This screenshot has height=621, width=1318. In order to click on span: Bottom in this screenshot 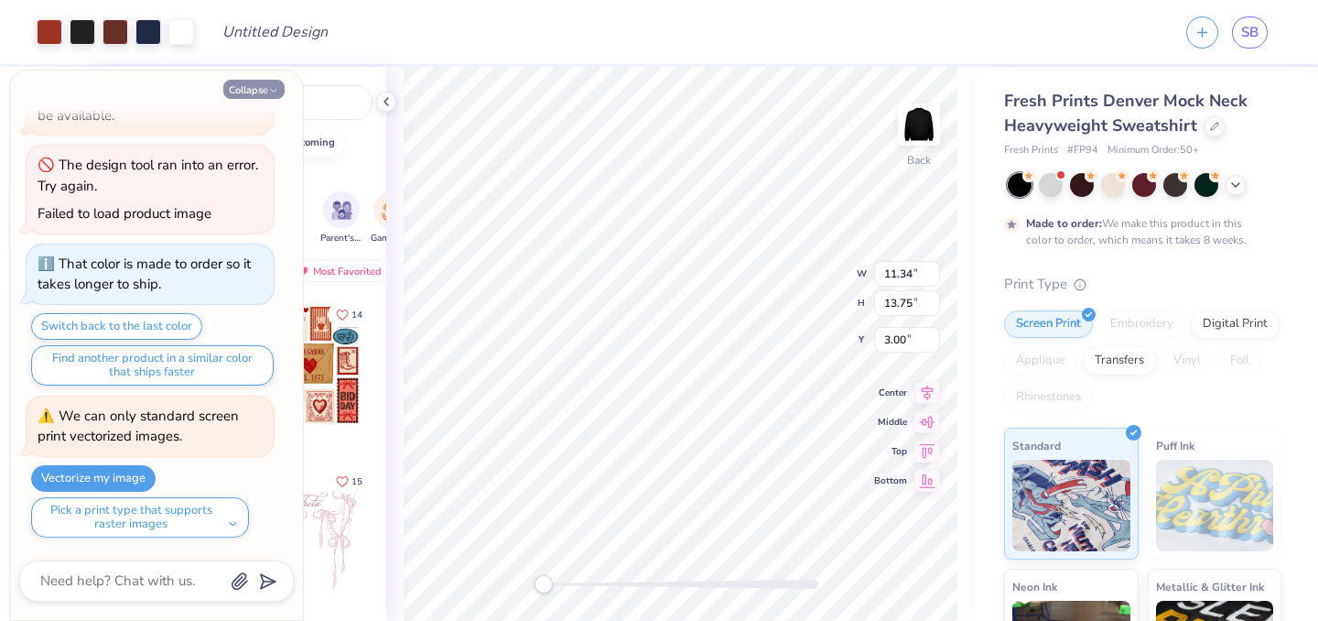, I will do `click(891, 481)`.